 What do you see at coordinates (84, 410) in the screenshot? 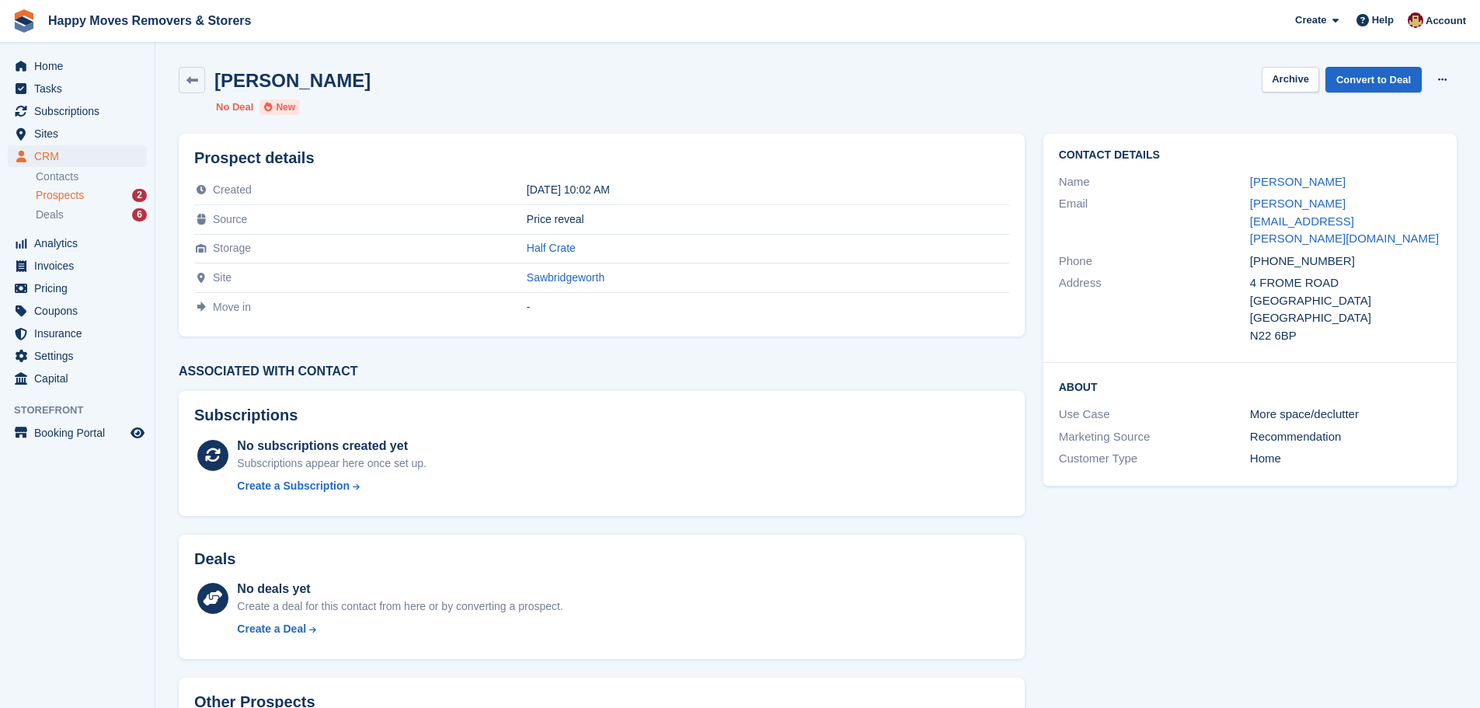
I see `span: Storefront` at bounding box center [84, 410].